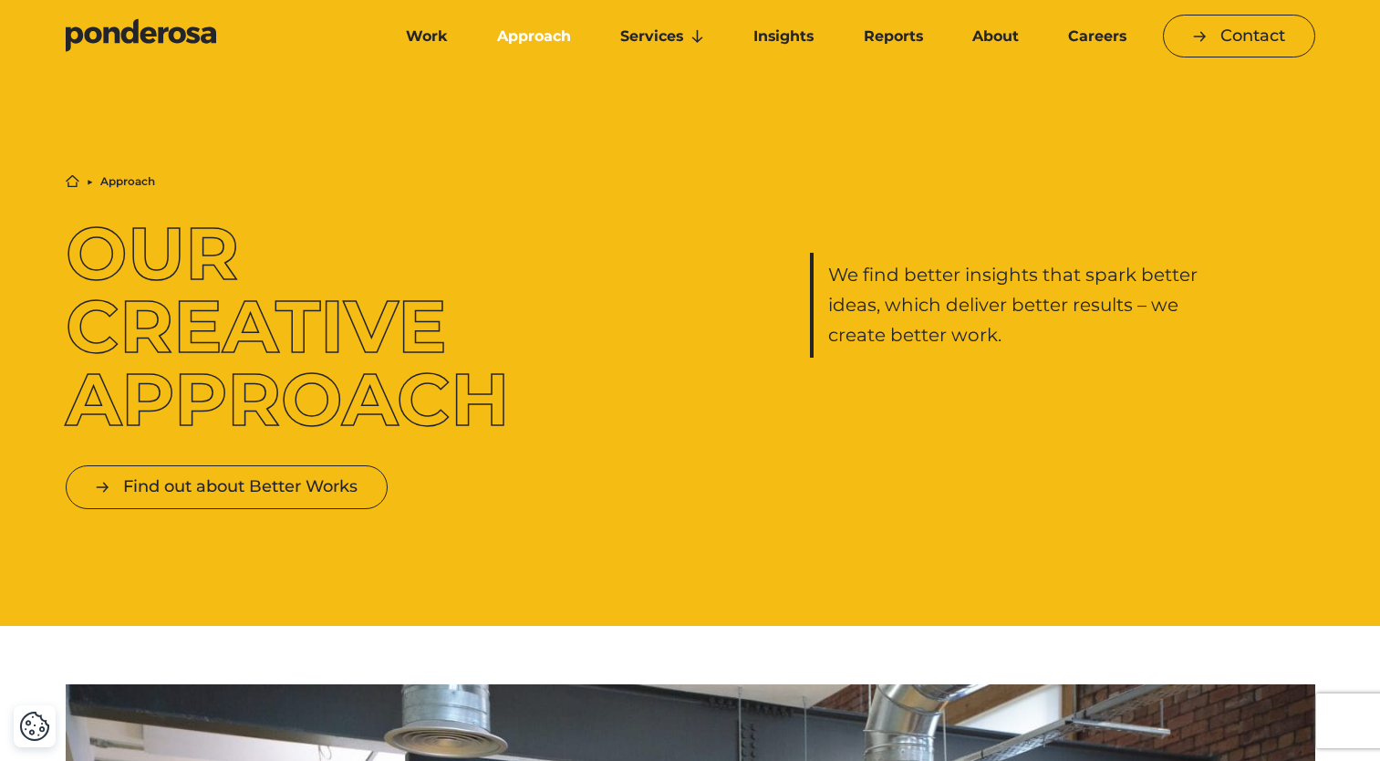 The image size is (1380, 761). What do you see at coordinates (783, 36) in the screenshot?
I see `a: Insights` at bounding box center [783, 36].